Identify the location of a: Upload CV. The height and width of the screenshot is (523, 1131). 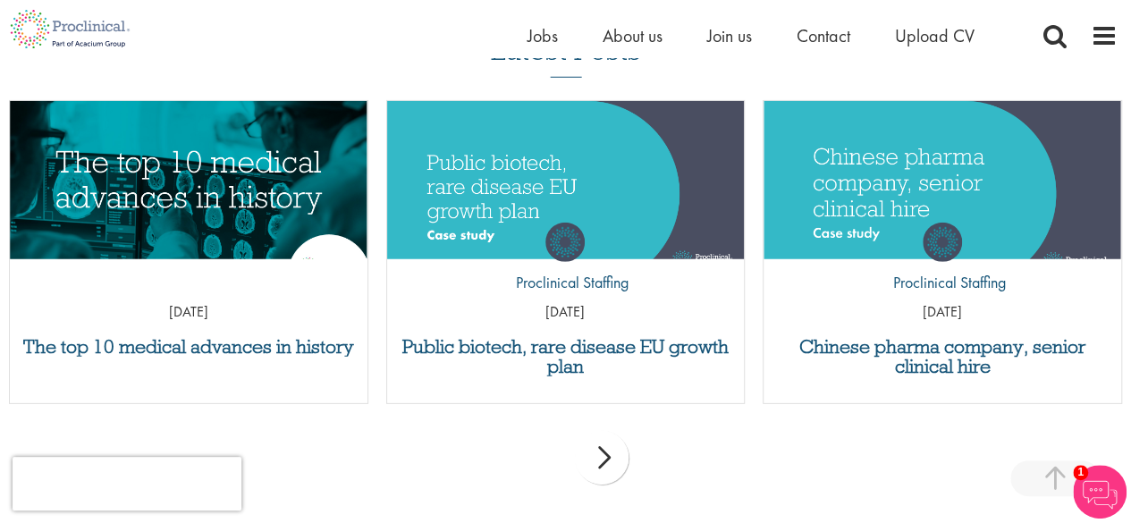
(935, 36).